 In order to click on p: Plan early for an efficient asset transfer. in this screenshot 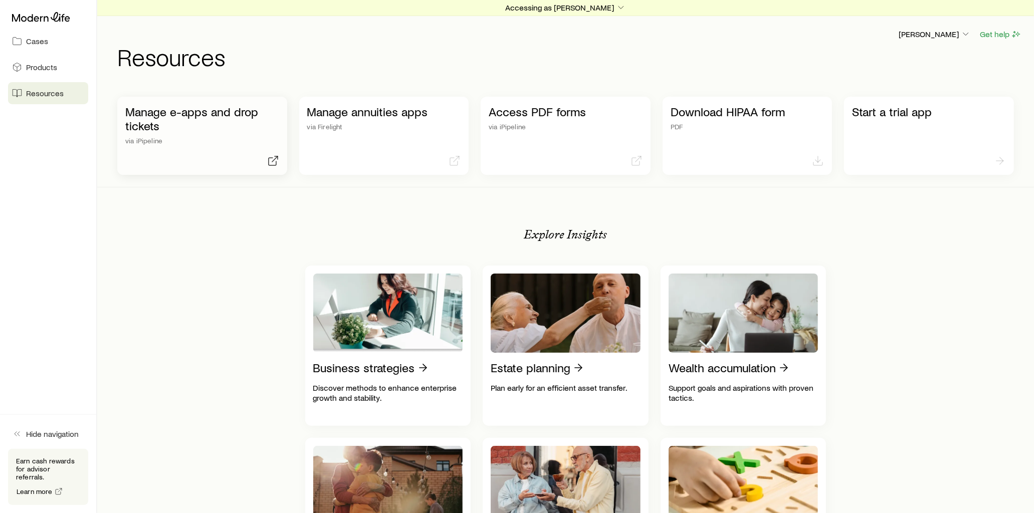, I will do `click(566, 388)`.